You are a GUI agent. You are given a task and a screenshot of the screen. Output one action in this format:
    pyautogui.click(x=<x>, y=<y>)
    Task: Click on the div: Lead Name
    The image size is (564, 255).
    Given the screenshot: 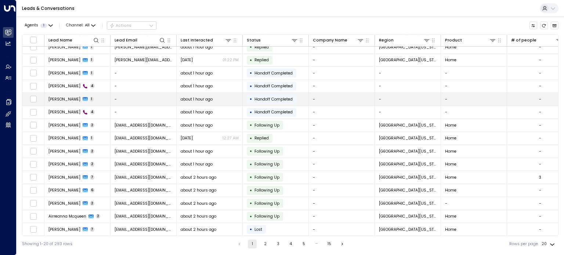 What is the action you would take?
    pyautogui.click(x=74, y=40)
    